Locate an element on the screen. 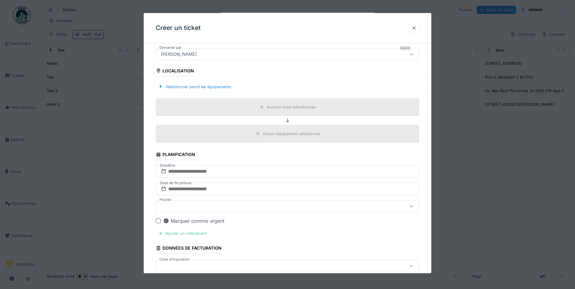 The width and height of the screenshot is (575, 289). div: Données de facturation is located at coordinates (189, 249).